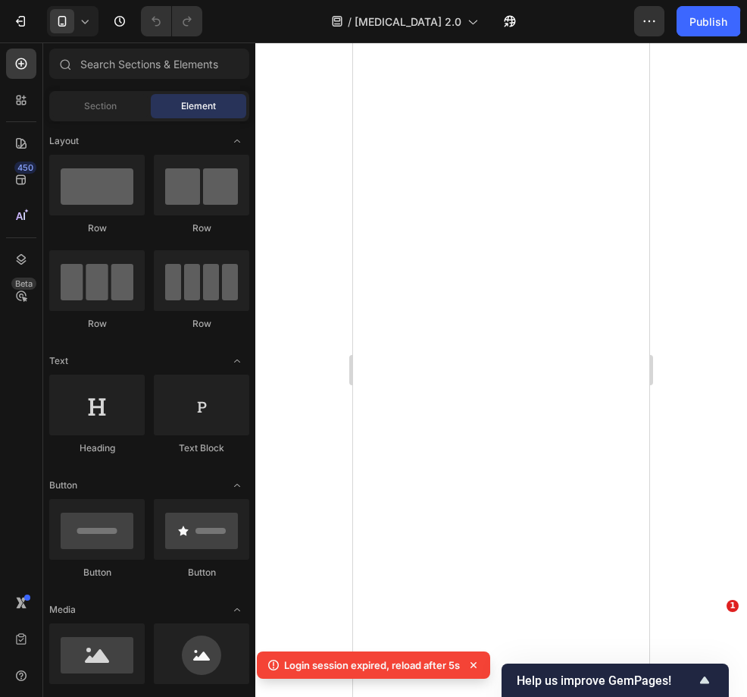 Image resolution: width=747 pixels, height=697 pixels. What do you see at coordinates (62, 609) in the screenshot?
I see `span: Media` at bounding box center [62, 609].